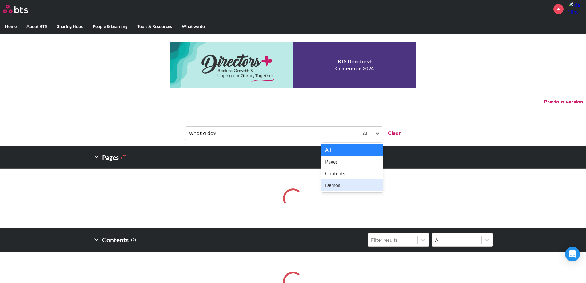 Image resolution: width=586 pixels, height=283 pixels. What do you see at coordinates (293, 65) in the screenshot?
I see `a: Conference 2024` at bounding box center [293, 65].